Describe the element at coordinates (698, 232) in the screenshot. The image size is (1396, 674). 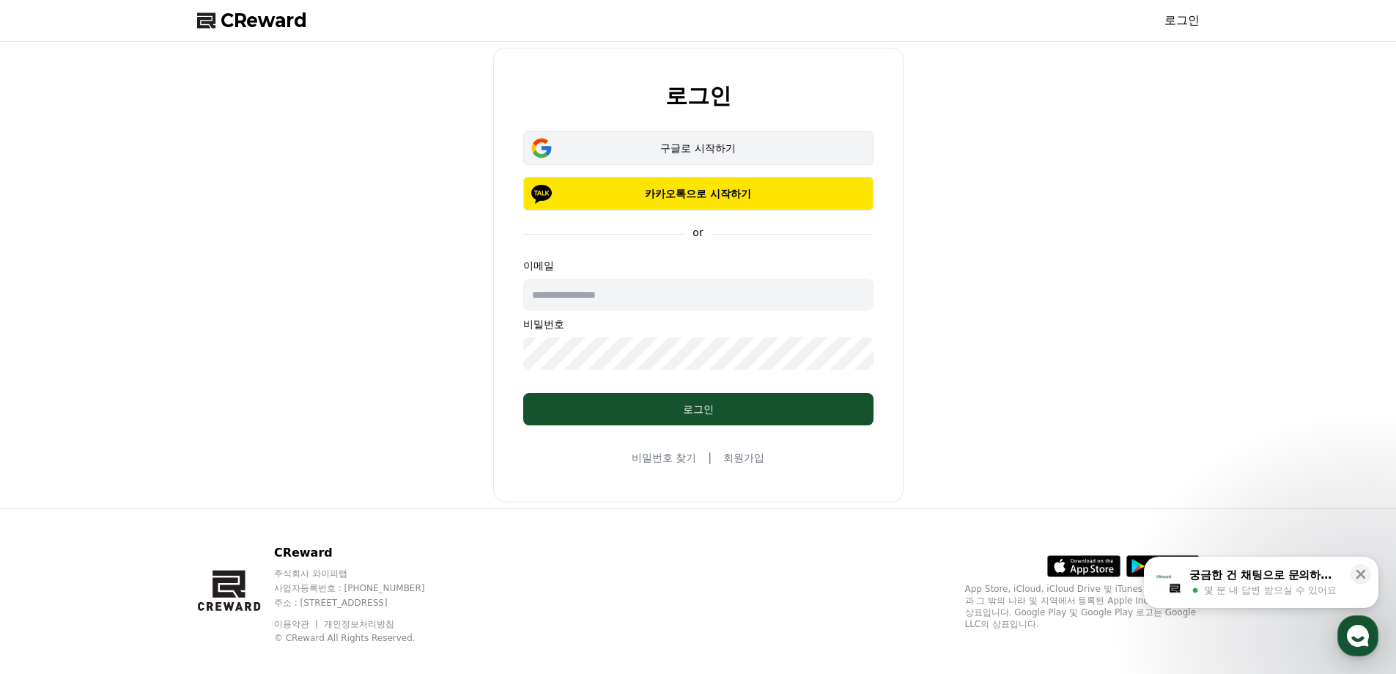
I see `p: or` at that location.